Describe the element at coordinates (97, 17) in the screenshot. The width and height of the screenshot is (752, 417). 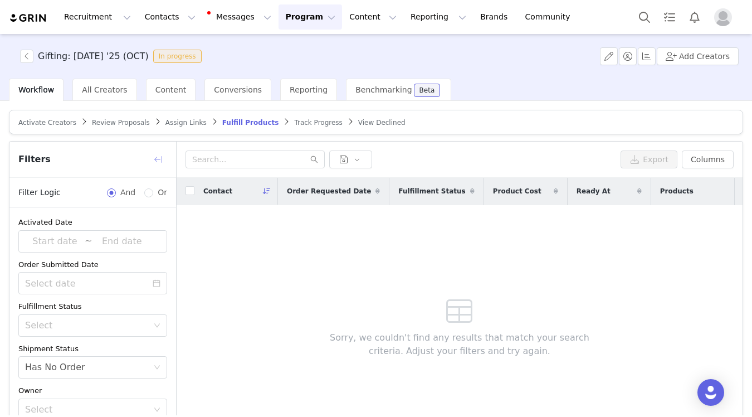
I see `button: Recruitment` at that location.